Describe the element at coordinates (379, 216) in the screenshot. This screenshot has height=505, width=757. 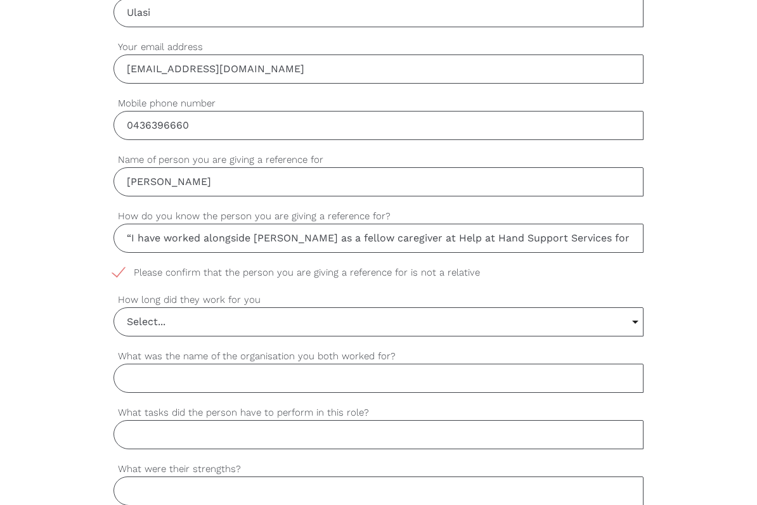
I see `label: How do you know the person you are giving a reference for?` at that location.